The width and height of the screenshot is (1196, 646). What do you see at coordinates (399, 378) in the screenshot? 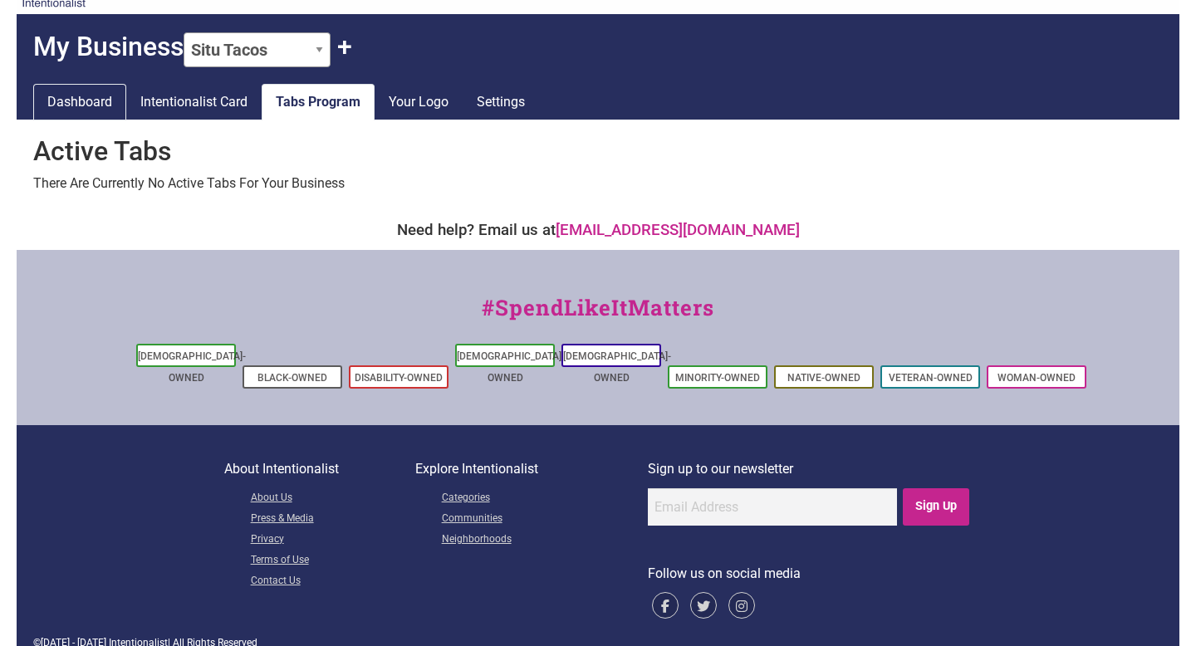
I see `a: Disability-Owned` at bounding box center [399, 378].